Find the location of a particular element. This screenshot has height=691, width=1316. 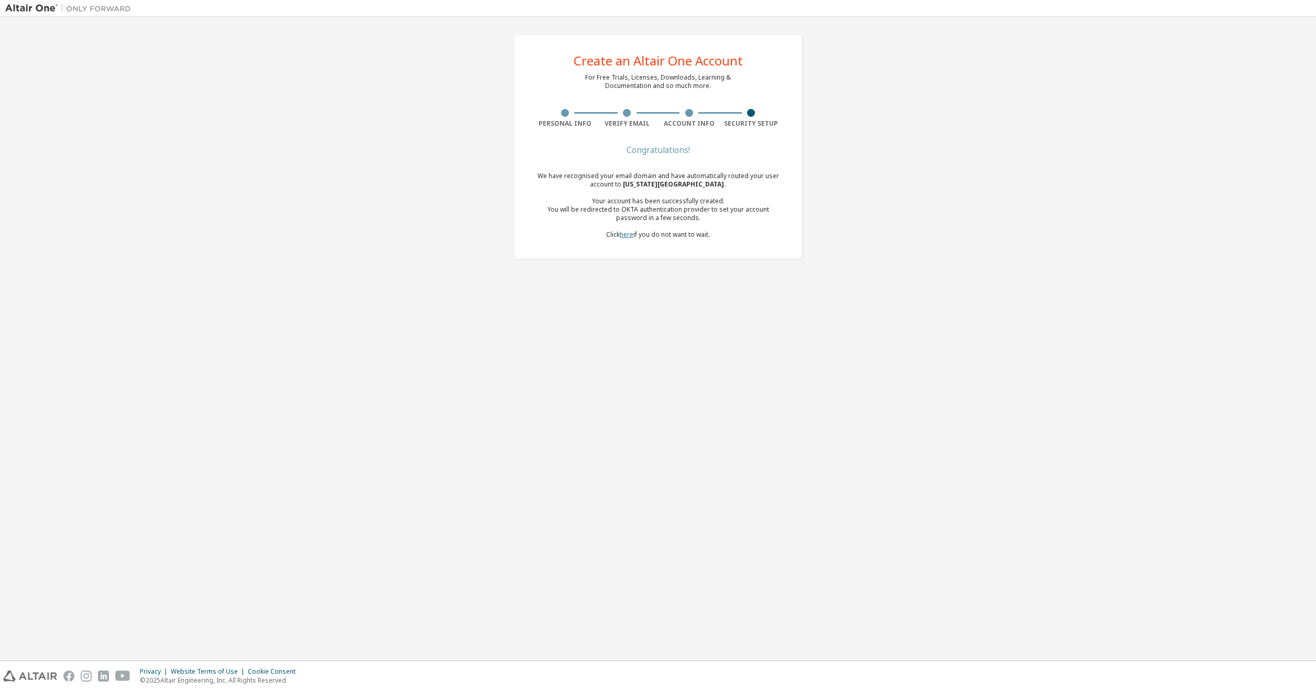

img: Altair One is located at coordinates (71, 8).